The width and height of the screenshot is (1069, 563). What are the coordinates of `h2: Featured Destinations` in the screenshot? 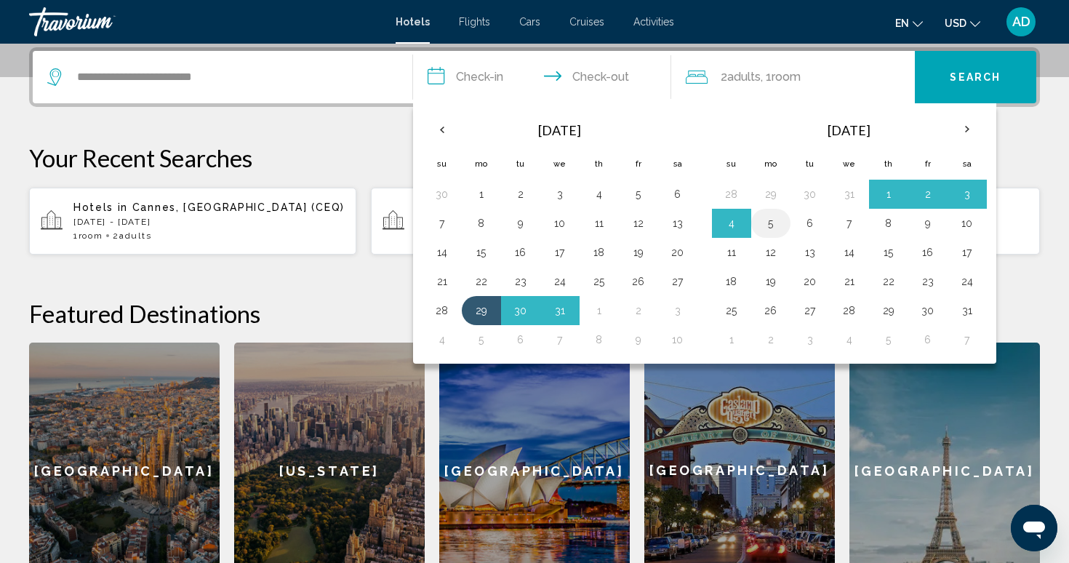 It's located at (535, 314).